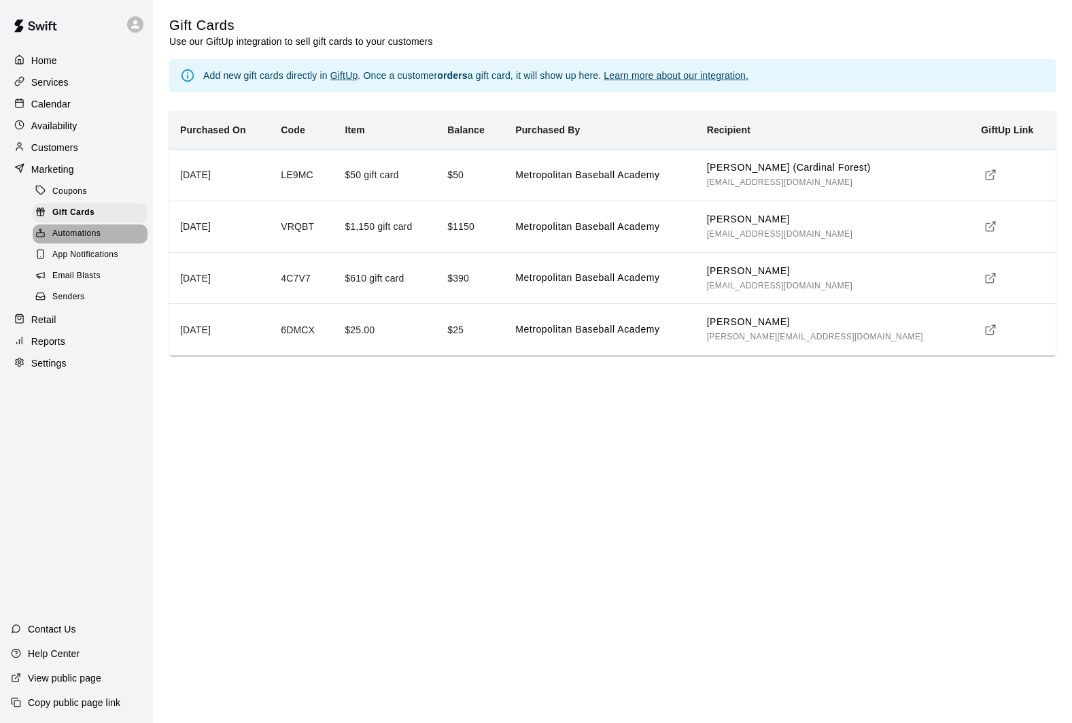  What do you see at coordinates (92, 276) in the screenshot?
I see `a: Email Blasts` at bounding box center [92, 276].